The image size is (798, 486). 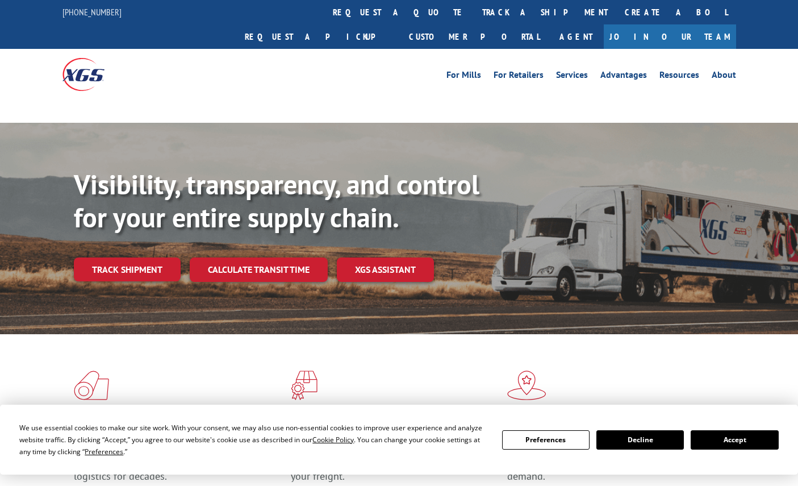 What do you see at coordinates (679, 77) in the screenshot?
I see `a: Resources` at bounding box center [679, 77].